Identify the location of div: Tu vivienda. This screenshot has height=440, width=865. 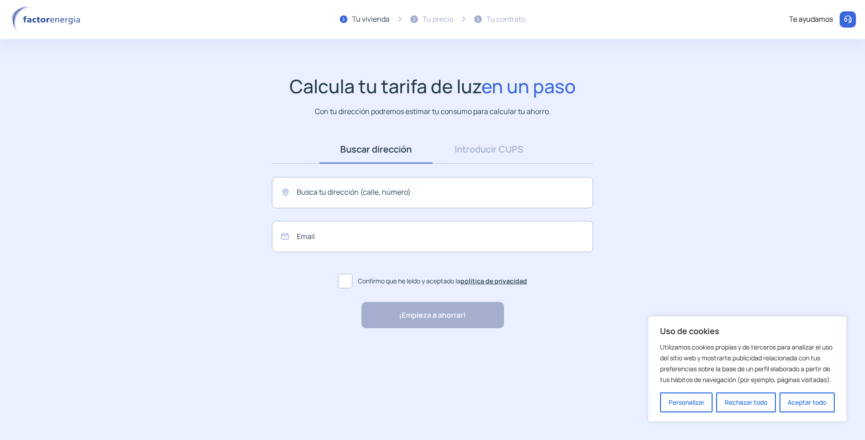
(371, 19).